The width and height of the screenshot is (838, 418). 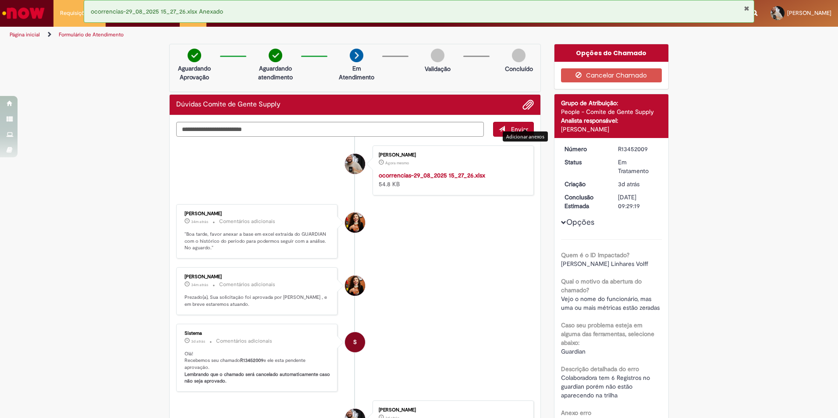 What do you see at coordinates (610, 303) in the screenshot?
I see `span: Vejo o nome do funcionário, mas uma ou mais métricas estão zeradas` at bounding box center [610, 303].